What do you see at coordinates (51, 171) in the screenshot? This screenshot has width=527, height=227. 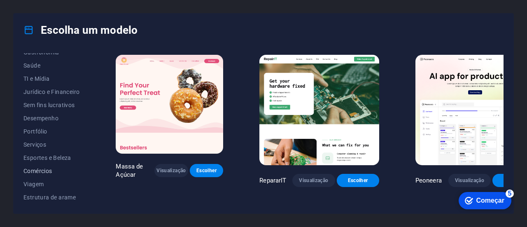 I see `button: Comércios` at bounding box center [51, 171].